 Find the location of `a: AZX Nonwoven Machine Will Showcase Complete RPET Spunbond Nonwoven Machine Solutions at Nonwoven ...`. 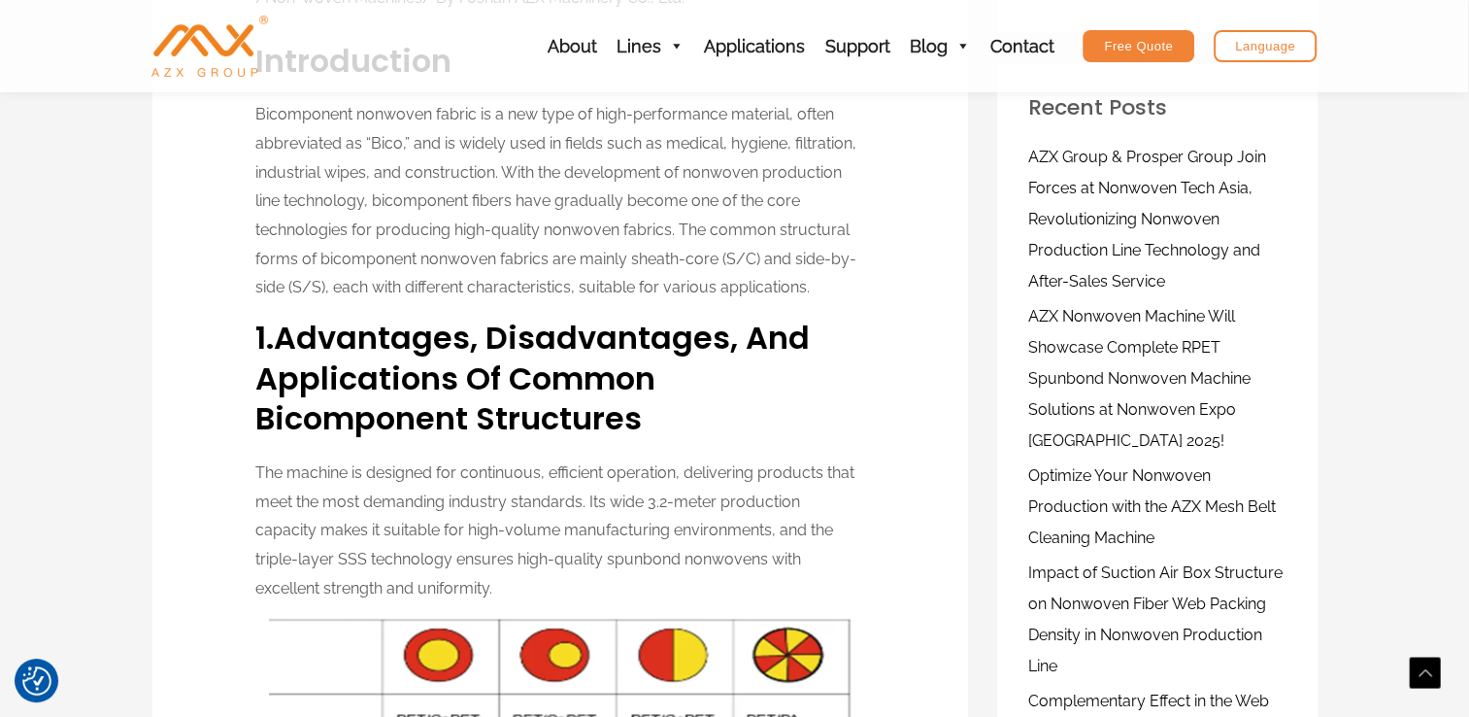

a: AZX Nonwoven Machine Will Showcase Complete RPET Spunbond Nonwoven Machine Solutions at Nonwoven ... is located at coordinates (1139, 378).